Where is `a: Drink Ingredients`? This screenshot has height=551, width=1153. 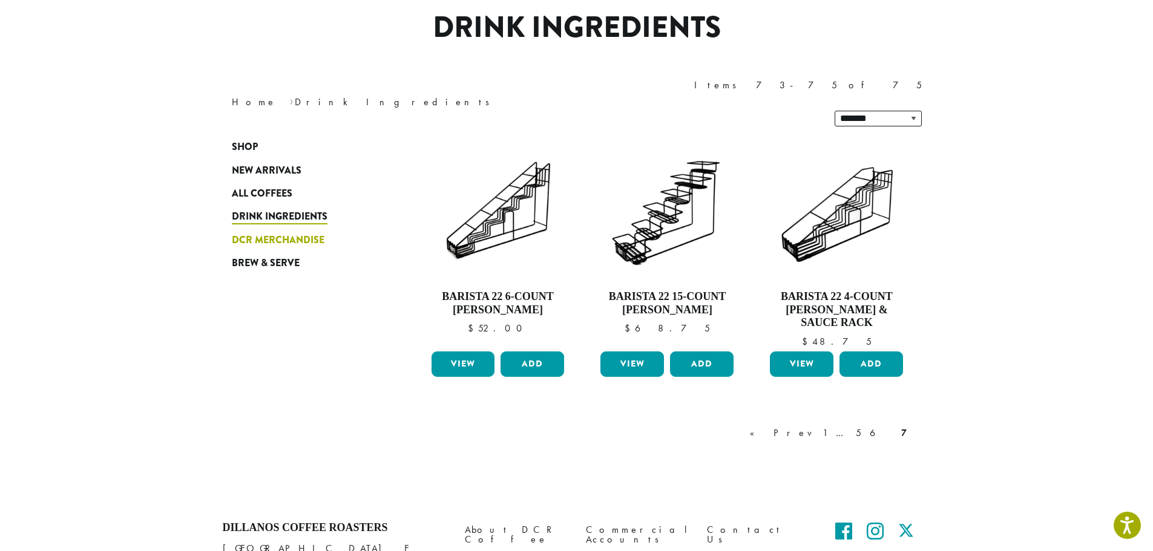
a: Drink Ingredients is located at coordinates (304, 217).